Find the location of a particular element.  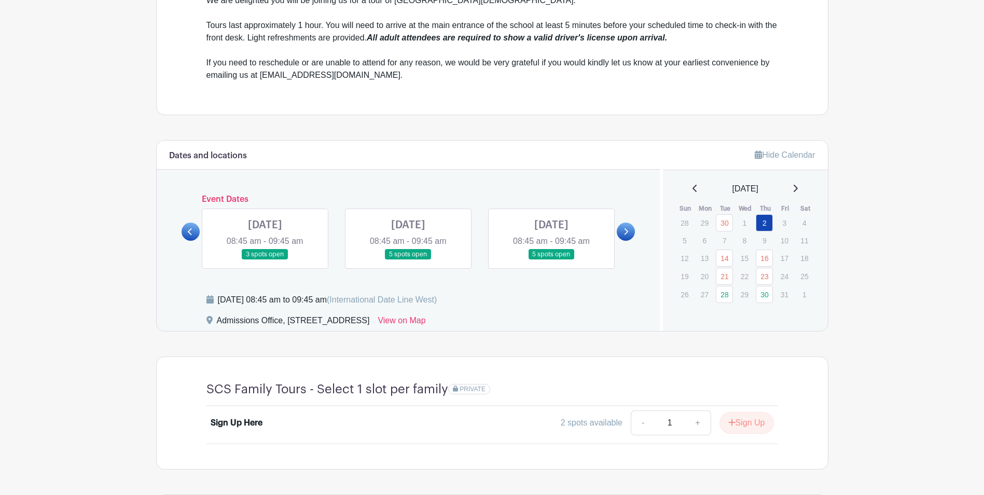

p: 8 is located at coordinates (745, 240).